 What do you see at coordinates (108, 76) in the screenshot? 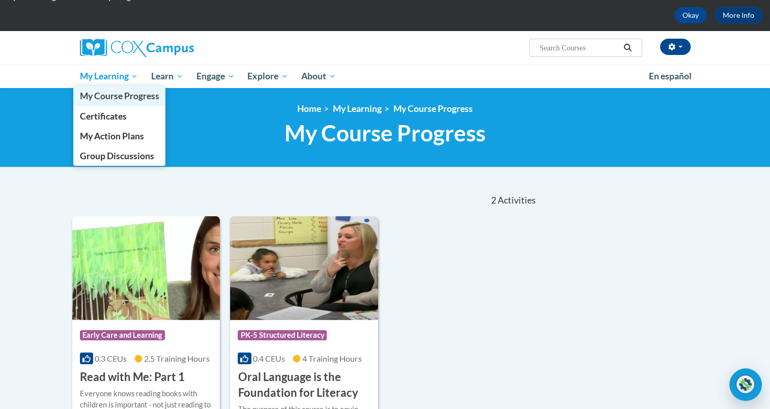
I see `span: My Learning` at bounding box center [108, 76].